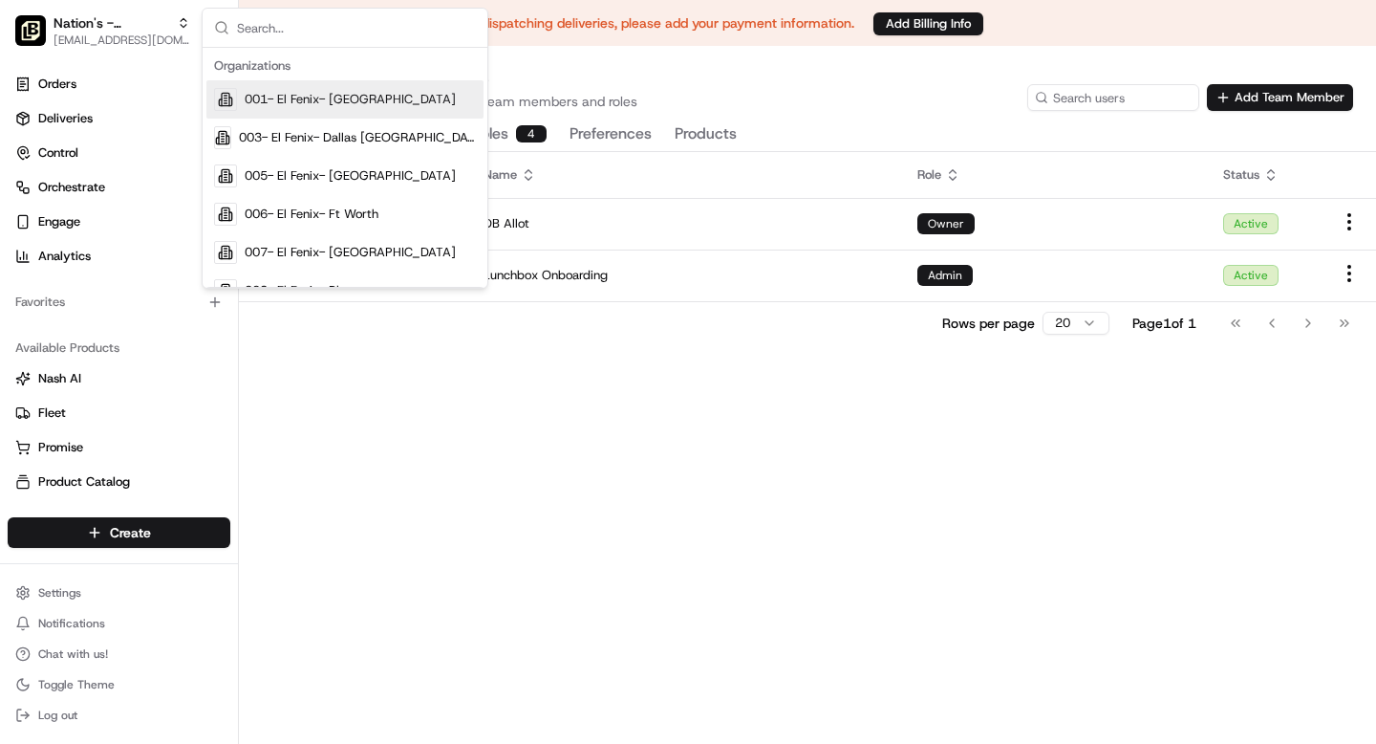 The image size is (1376, 744). I want to click on a: Nash AI, so click(119, 378).